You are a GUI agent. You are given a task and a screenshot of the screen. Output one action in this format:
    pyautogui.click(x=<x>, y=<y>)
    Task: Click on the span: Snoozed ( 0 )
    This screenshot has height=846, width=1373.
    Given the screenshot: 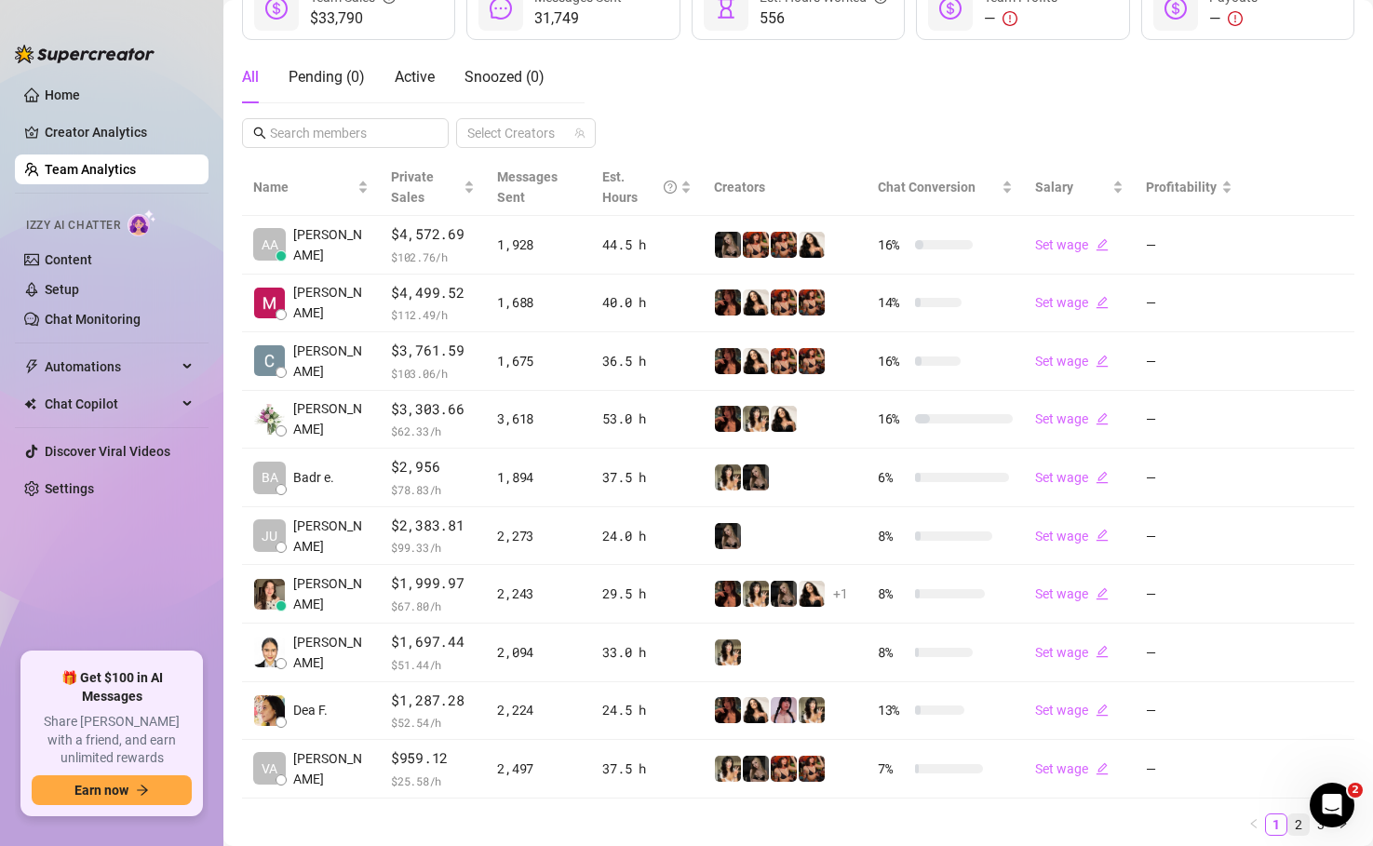 What is the action you would take?
    pyautogui.click(x=505, y=76)
    